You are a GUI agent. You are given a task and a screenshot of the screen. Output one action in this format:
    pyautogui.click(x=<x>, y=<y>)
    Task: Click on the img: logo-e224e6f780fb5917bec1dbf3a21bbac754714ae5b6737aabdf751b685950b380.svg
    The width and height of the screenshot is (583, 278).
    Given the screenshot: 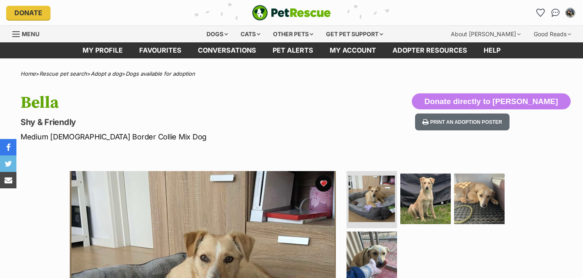 What is the action you would take?
    pyautogui.click(x=292, y=13)
    